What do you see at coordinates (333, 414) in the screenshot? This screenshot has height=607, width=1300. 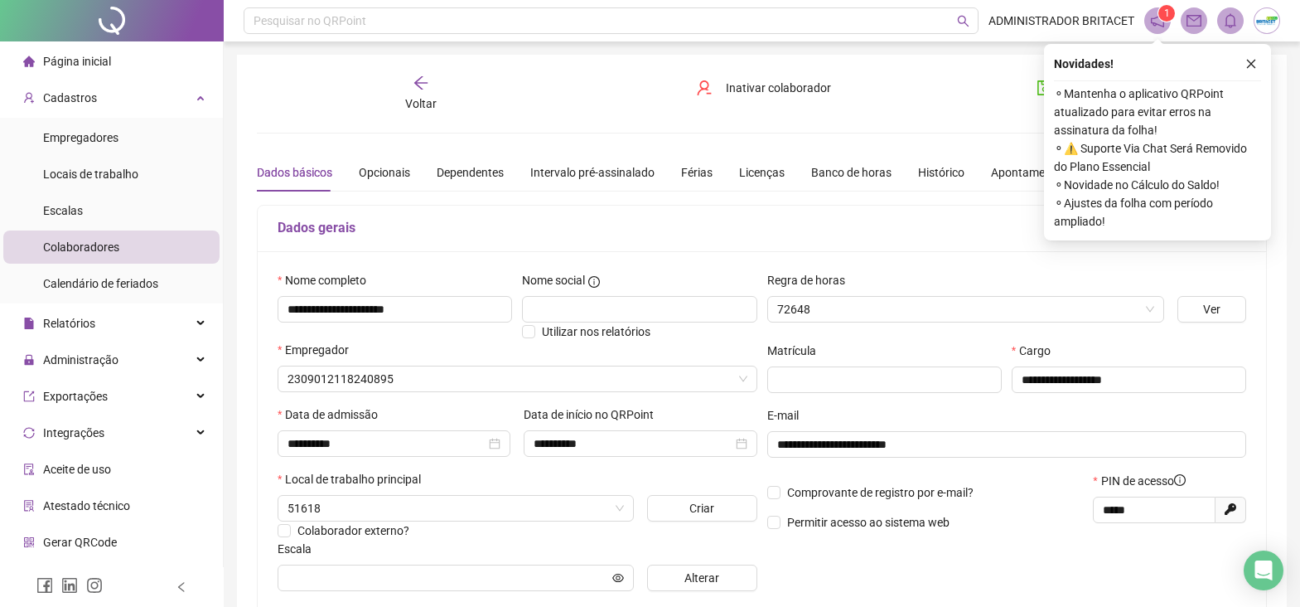 I see `label: Data de admissão` at bounding box center [333, 414].